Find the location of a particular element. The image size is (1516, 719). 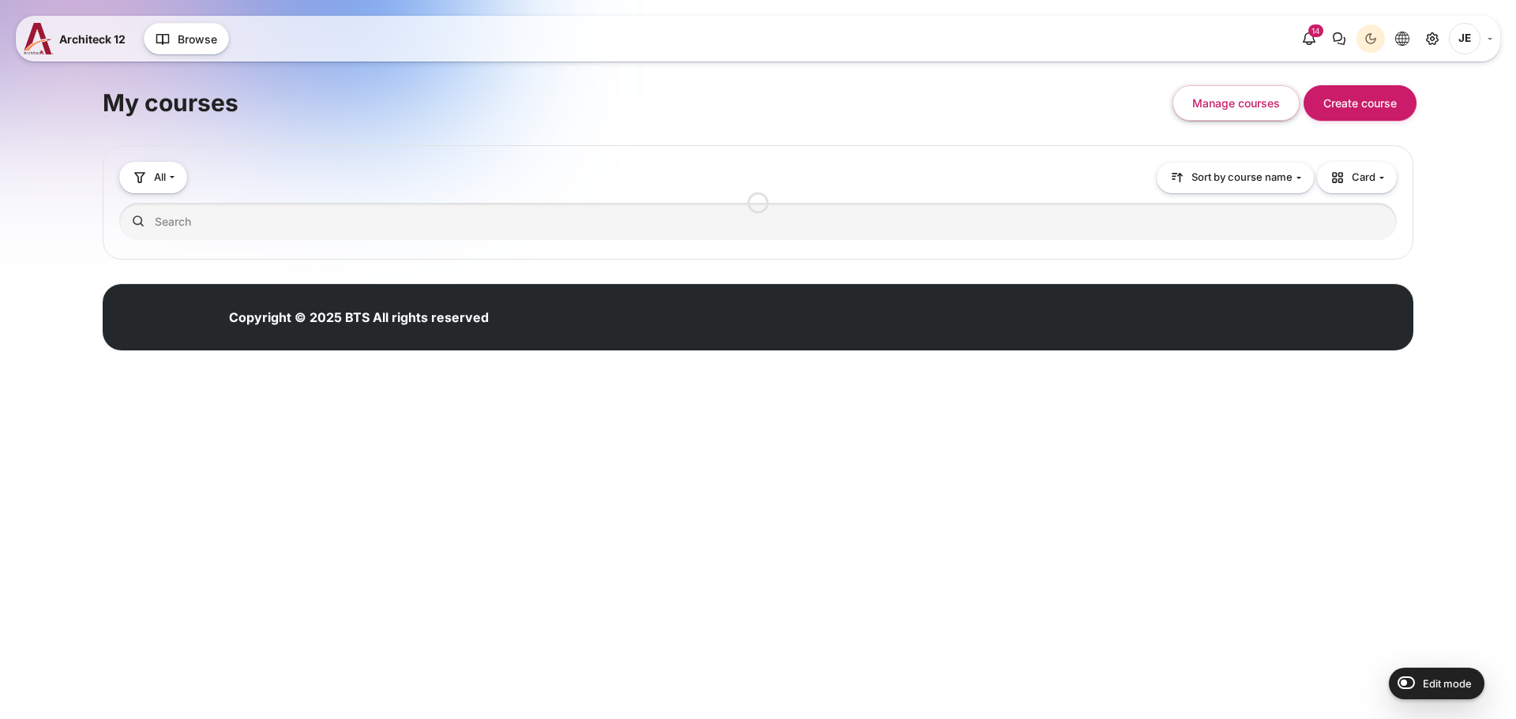

button: Languages is located at coordinates (1402, 39).